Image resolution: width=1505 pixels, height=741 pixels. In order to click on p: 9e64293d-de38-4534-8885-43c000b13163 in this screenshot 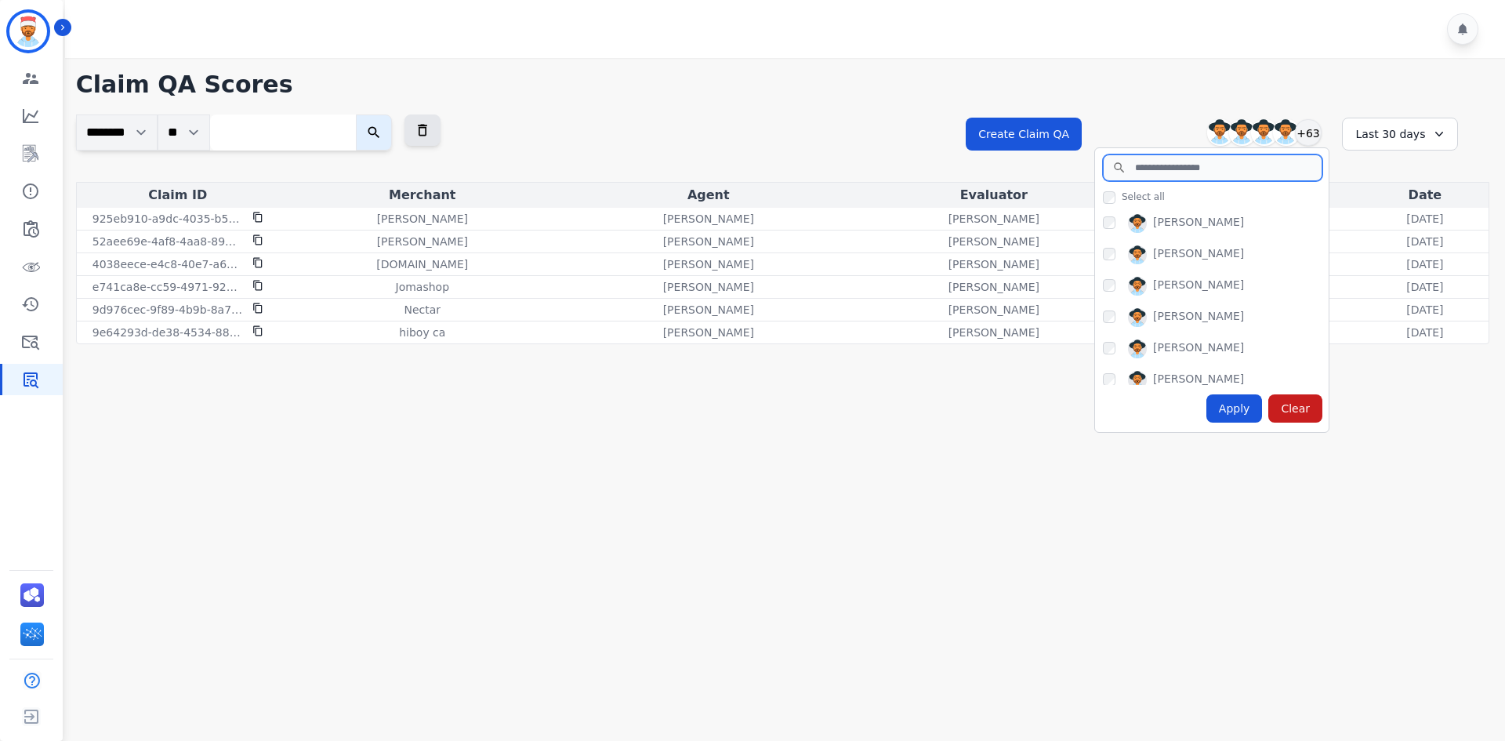, I will do `click(168, 332)`.